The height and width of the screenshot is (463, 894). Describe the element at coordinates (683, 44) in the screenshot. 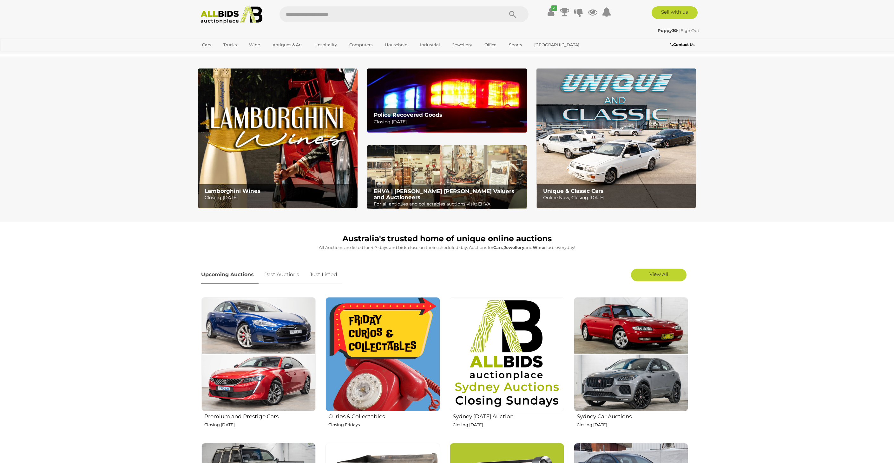

I see `b: Contact Us` at that location.